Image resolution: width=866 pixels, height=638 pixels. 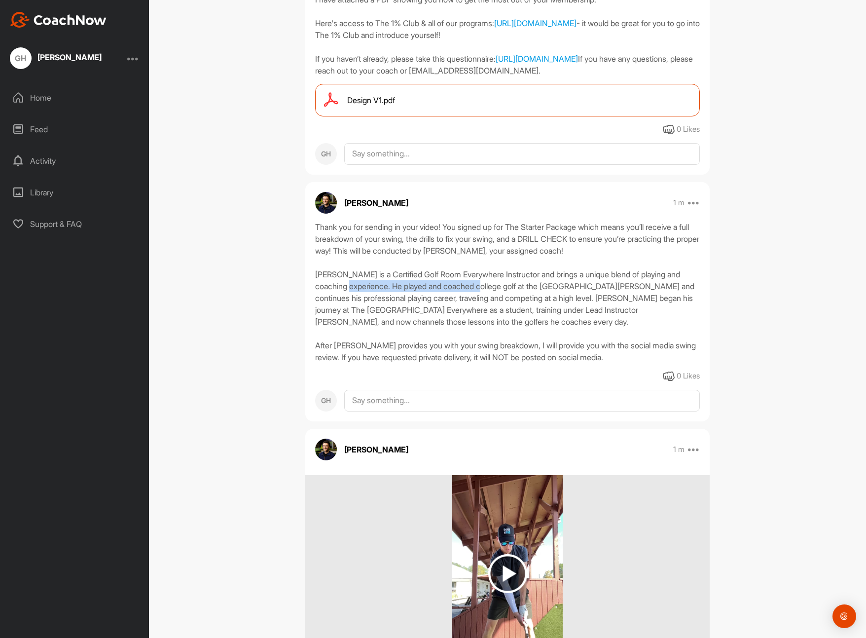 What do you see at coordinates (75, 161) in the screenshot?
I see `div: Activity` at bounding box center [75, 161].